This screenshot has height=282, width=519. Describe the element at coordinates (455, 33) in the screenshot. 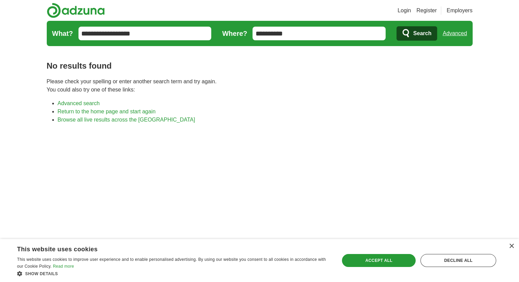

I see `a: Advanced` at that location.